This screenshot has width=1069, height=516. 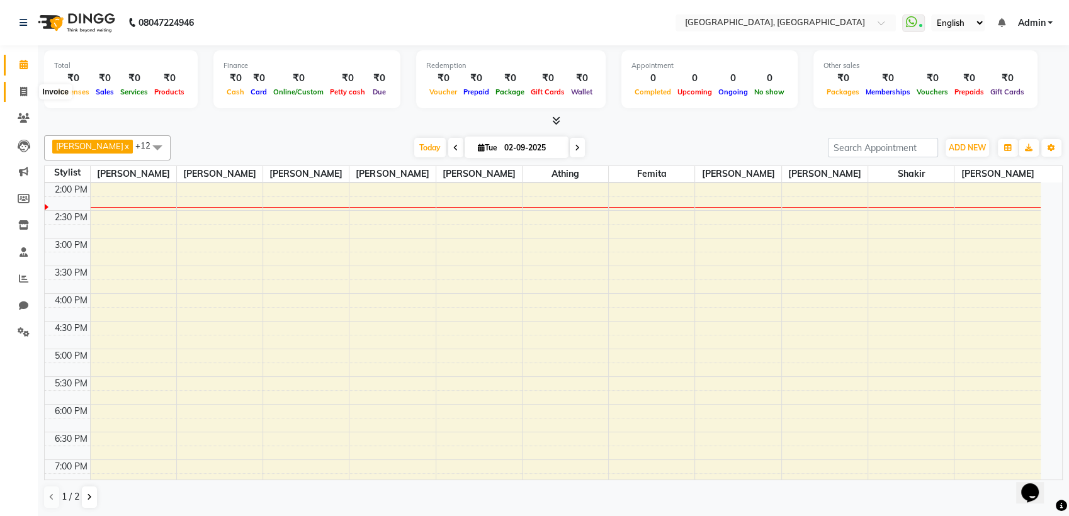 I want to click on span: No show, so click(x=769, y=92).